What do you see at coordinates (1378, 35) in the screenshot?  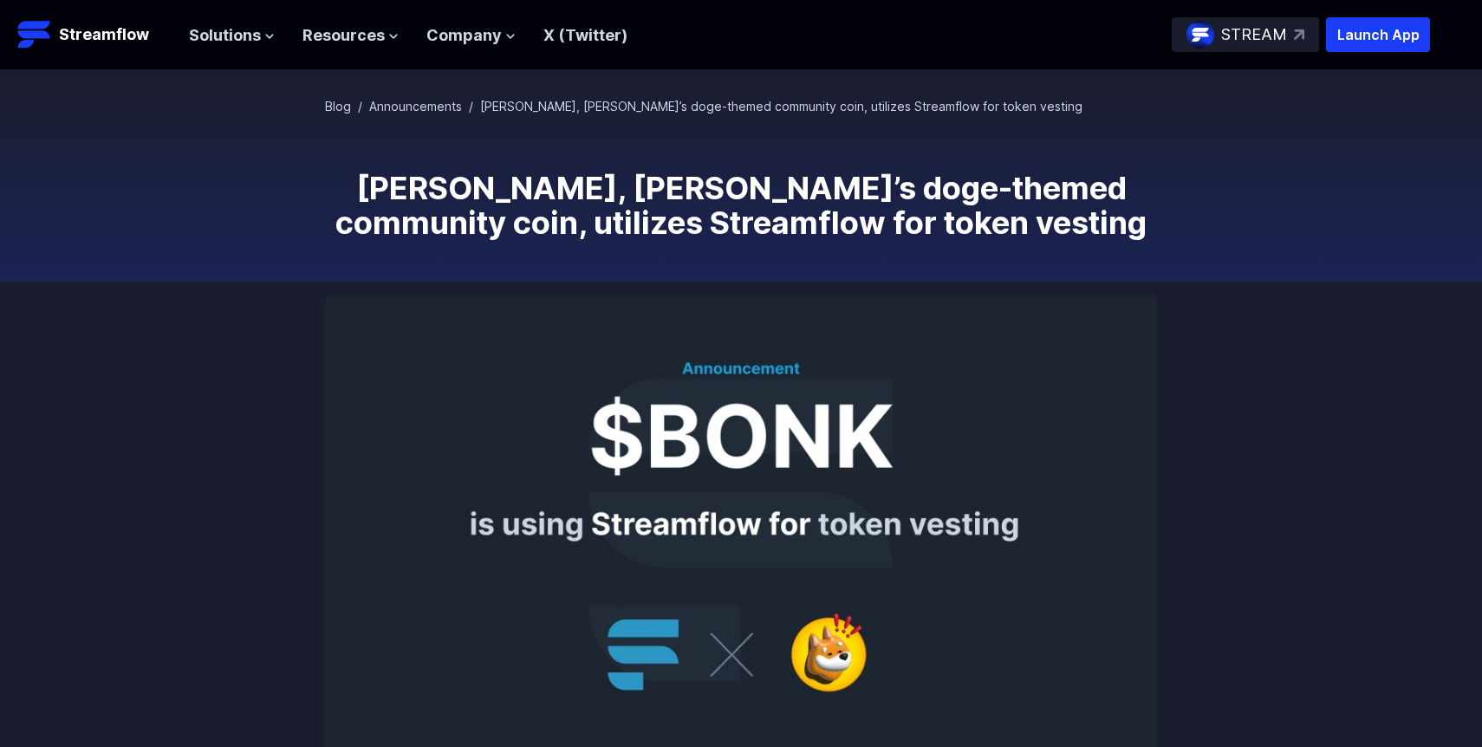 I see `p: Launch App` at bounding box center [1378, 35].